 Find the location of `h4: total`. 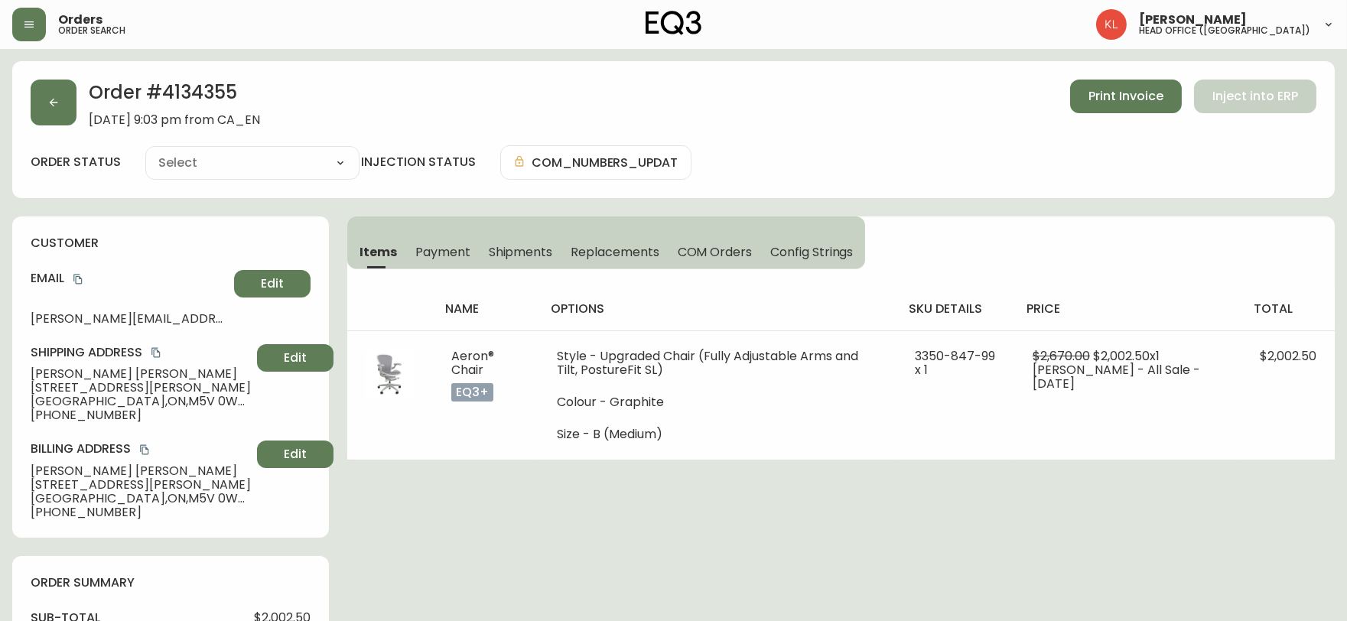

h4: total is located at coordinates (1288, 309).